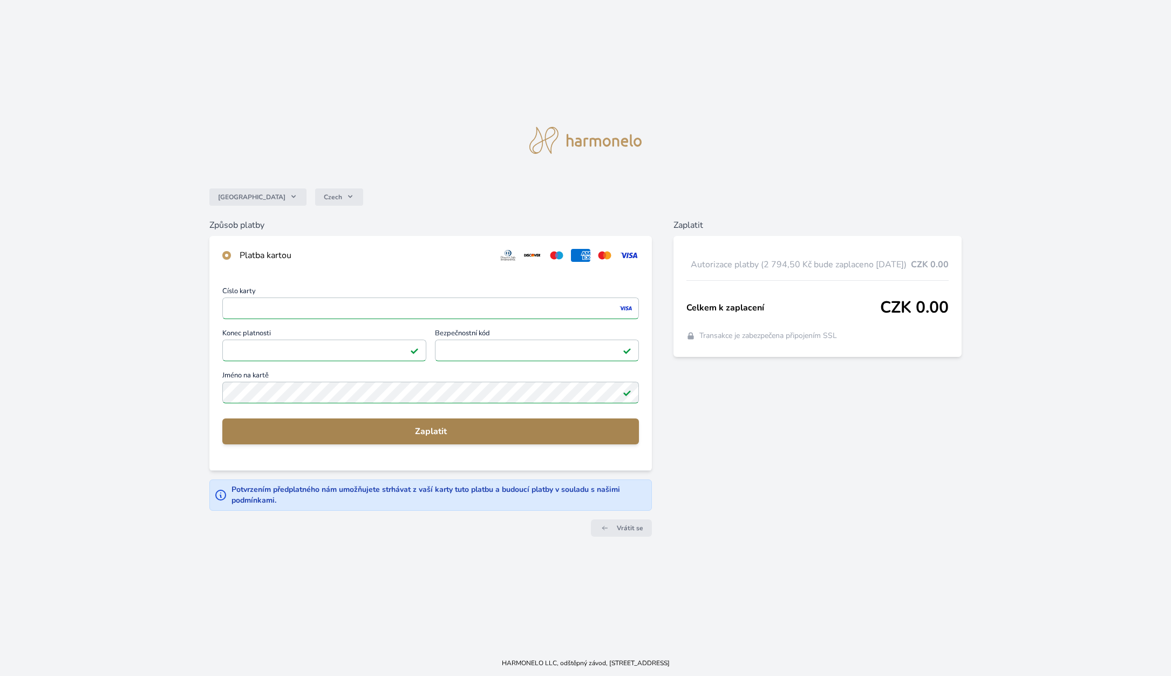 This screenshot has height=676, width=1171. I want to click on span: Zaplatit, so click(431, 431).